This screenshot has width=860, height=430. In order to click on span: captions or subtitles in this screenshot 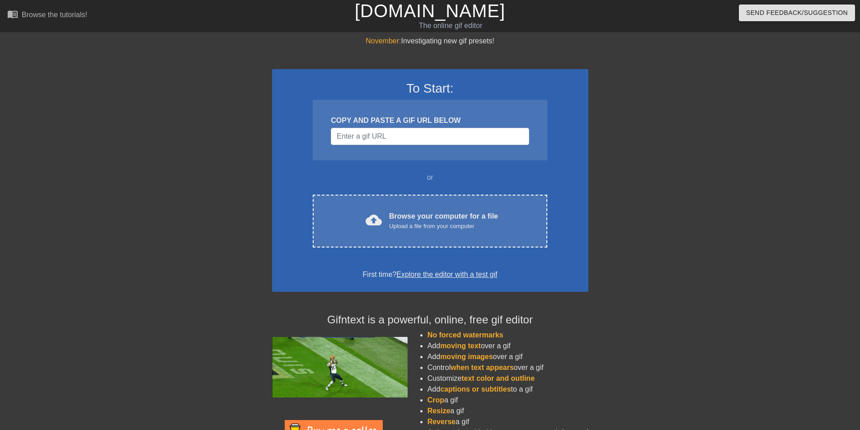, I will do `click(475, 389)`.